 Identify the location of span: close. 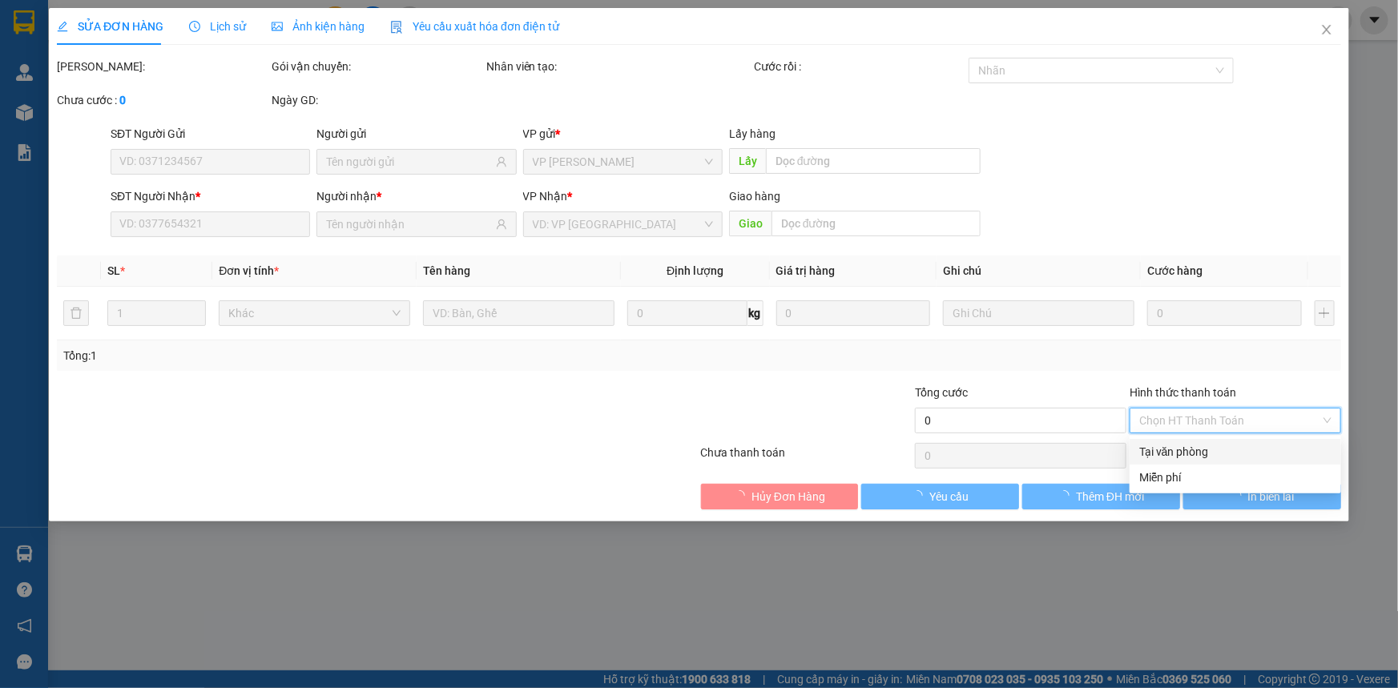
(1327, 30).